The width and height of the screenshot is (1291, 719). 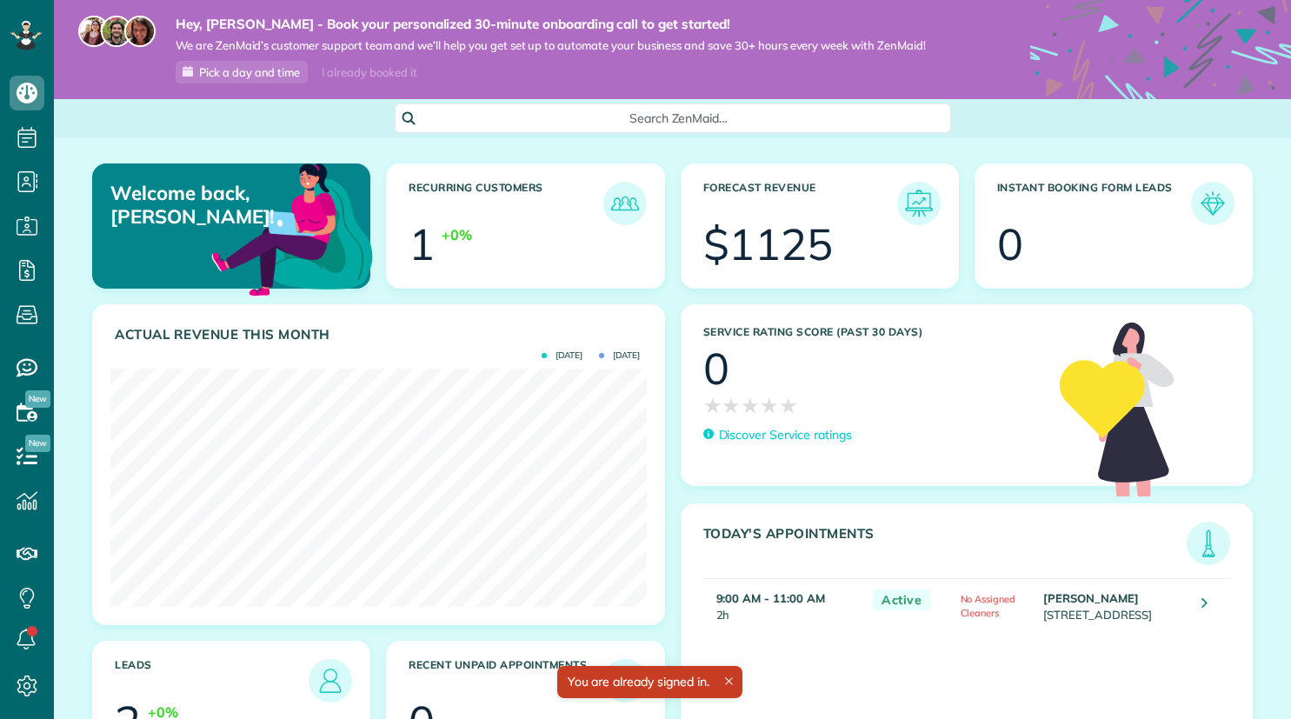 What do you see at coordinates (94, 31) in the screenshot?
I see `img: maria-72a9807cf96188c08ef61303f053569d2e2a8a1cde33d635c8a3ac13582a053d.jpg` at bounding box center [94, 31].